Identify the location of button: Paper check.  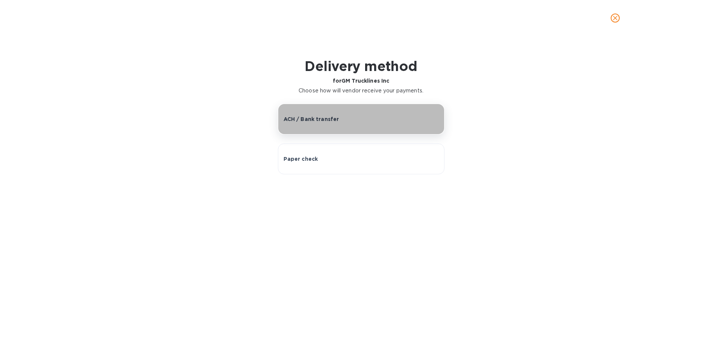
(361, 159).